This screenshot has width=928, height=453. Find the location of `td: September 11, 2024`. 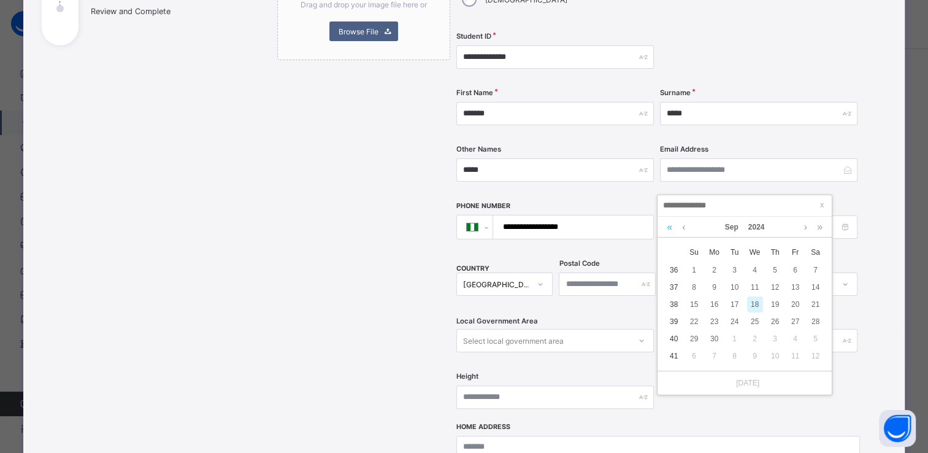

td: September 11, 2024 is located at coordinates (755, 287).